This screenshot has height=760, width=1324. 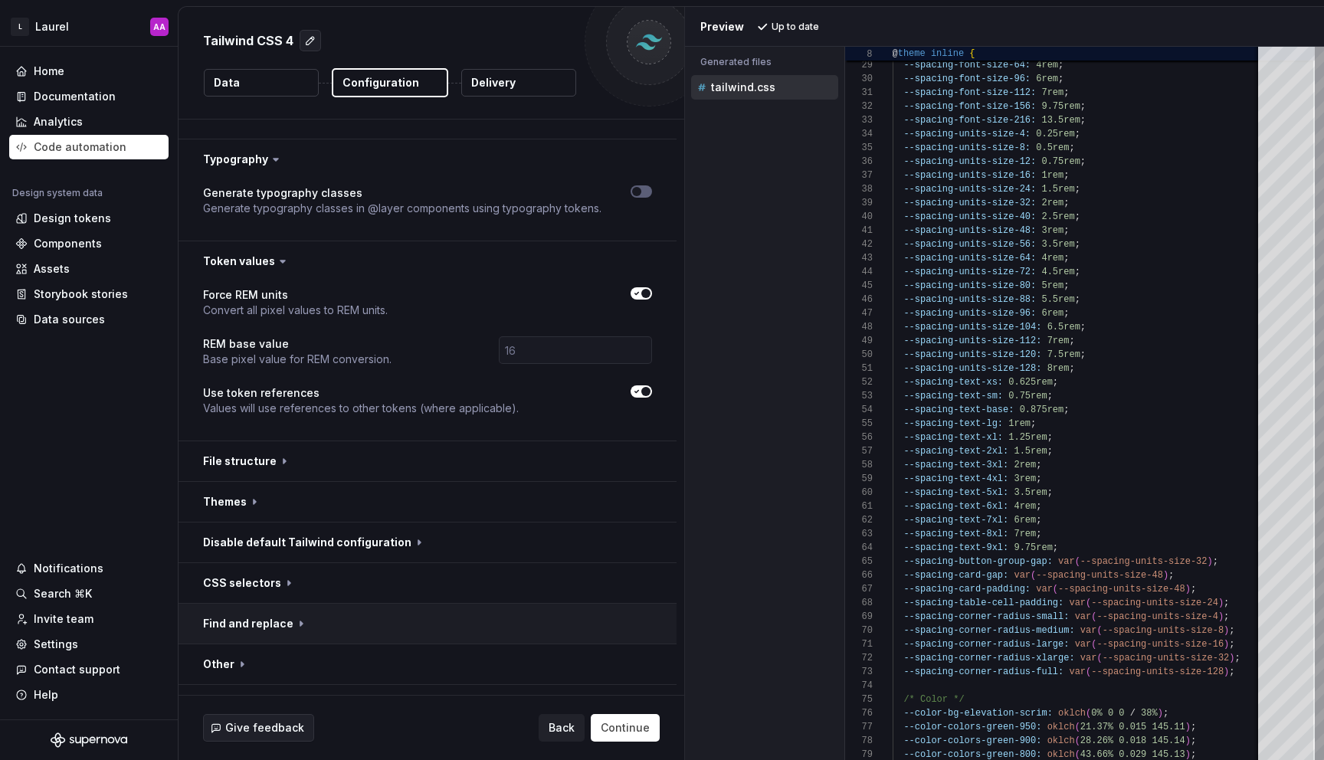 I want to click on div: 47, so click(x=859, y=313).